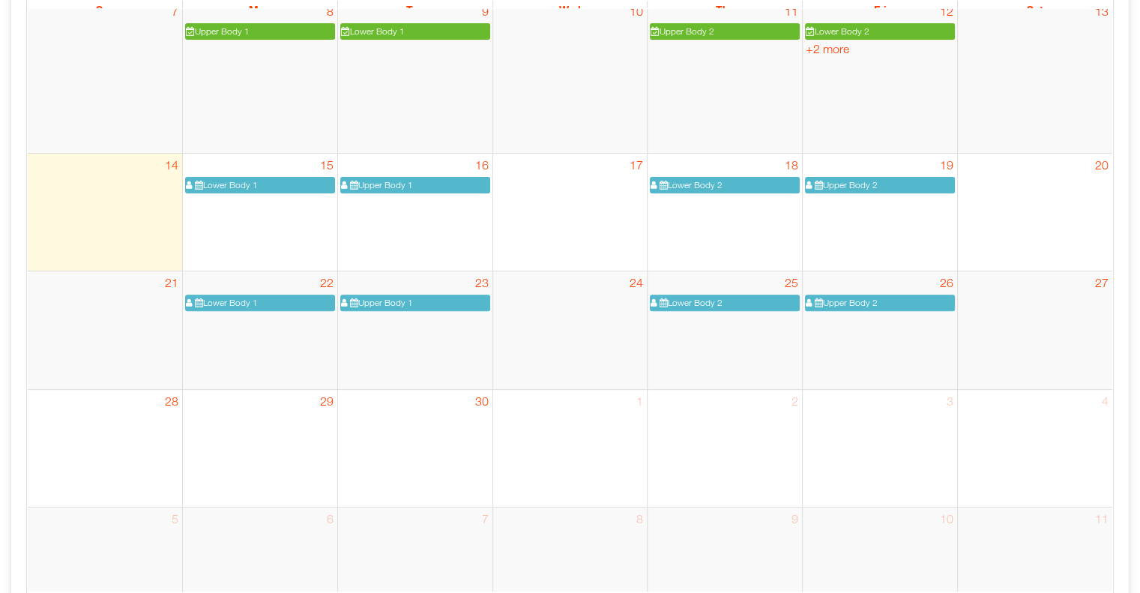 Image resolution: width=1140 pixels, height=593 pixels. What do you see at coordinates (482, 165) in the screenshot?
I see `a: 16` at bounding box center [482, 165].